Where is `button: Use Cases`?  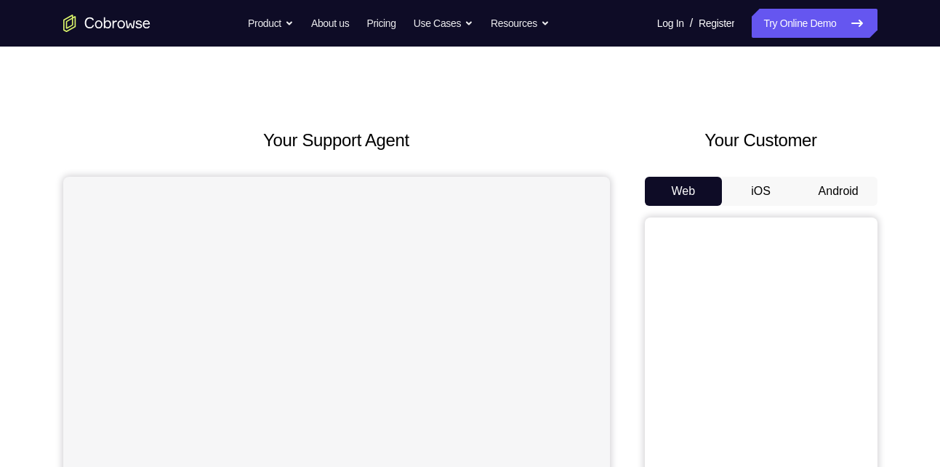
button: Use Cases is located at coordinates (443, 23).